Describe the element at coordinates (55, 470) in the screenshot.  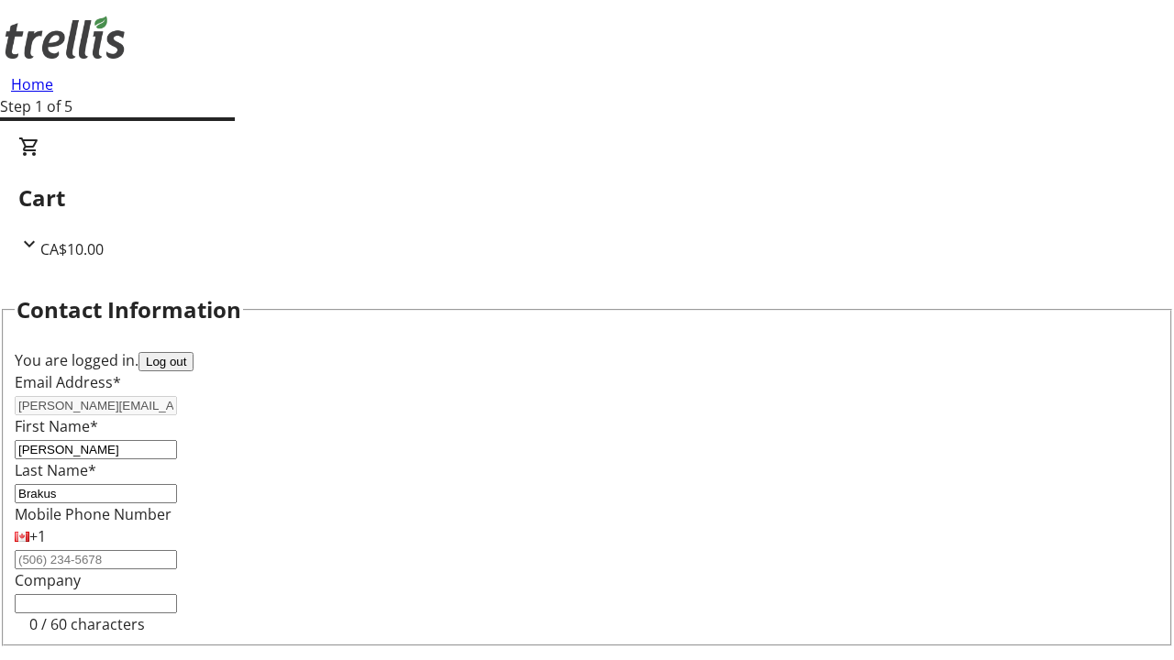
I see `label: Last Name*` at that location.